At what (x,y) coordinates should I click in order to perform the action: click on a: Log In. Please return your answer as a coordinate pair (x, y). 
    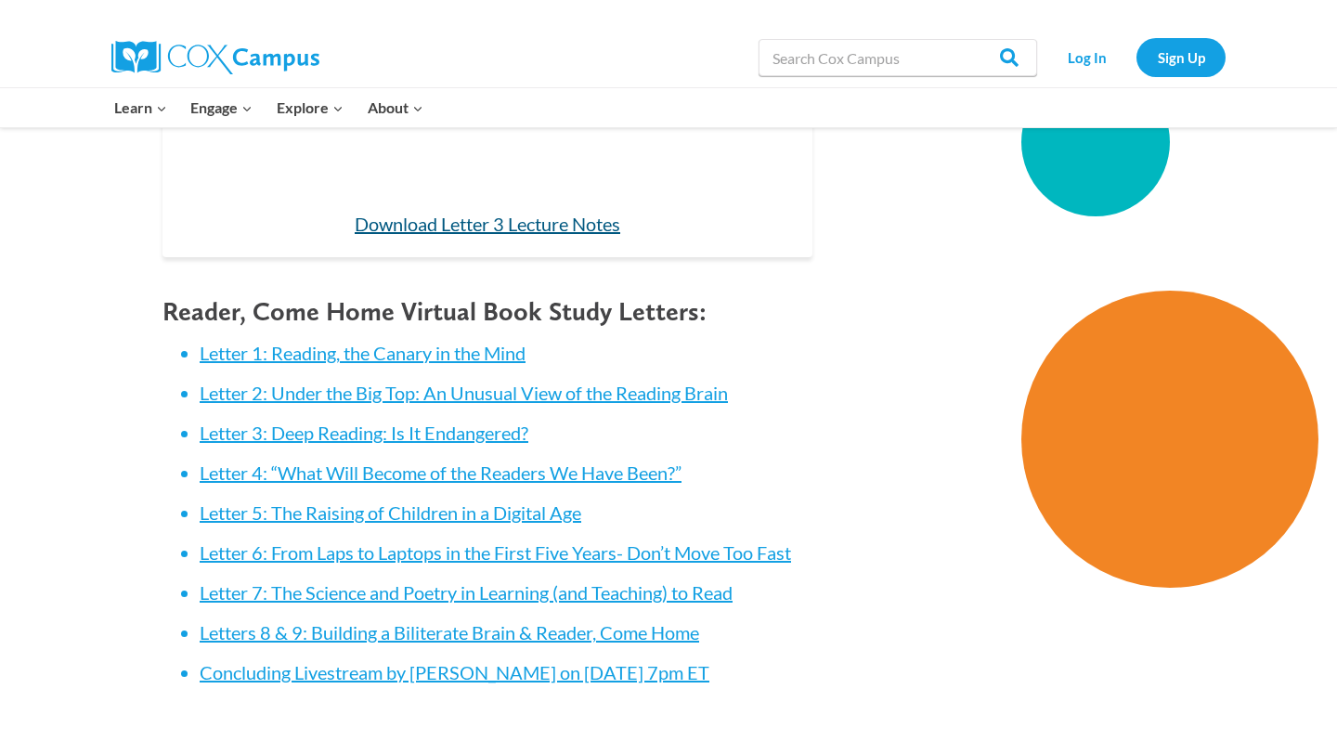
    Looking at the image, I should click on (1086, 57).